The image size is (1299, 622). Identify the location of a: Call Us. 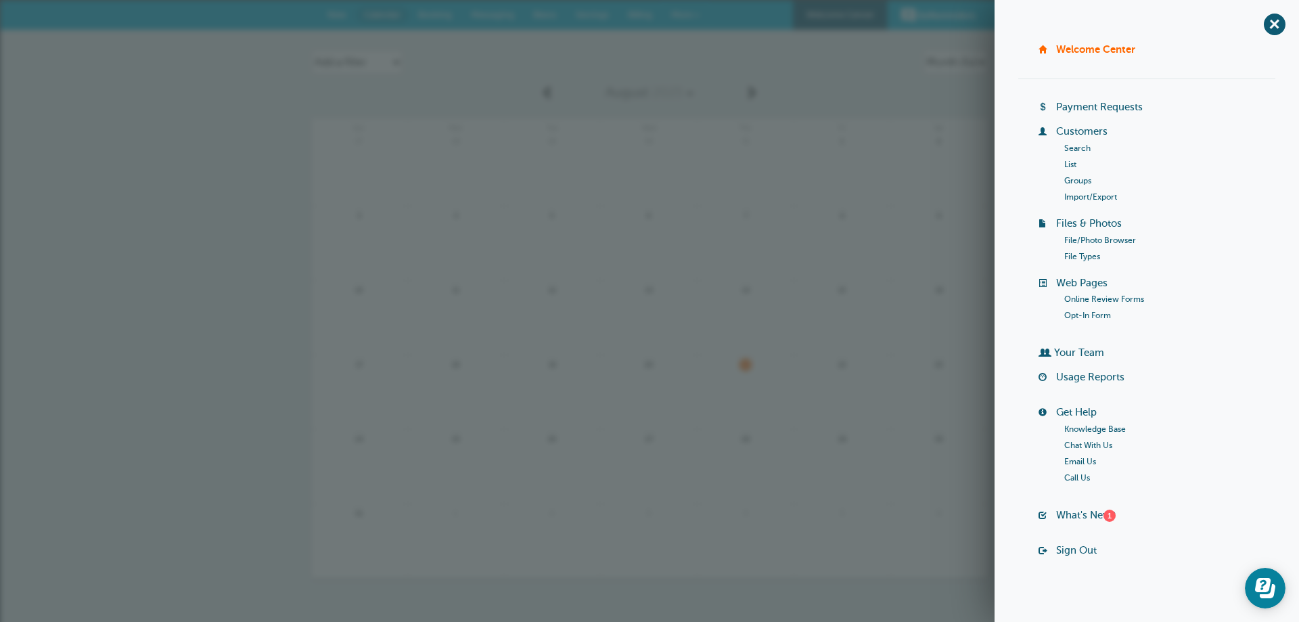
(1077, 478).